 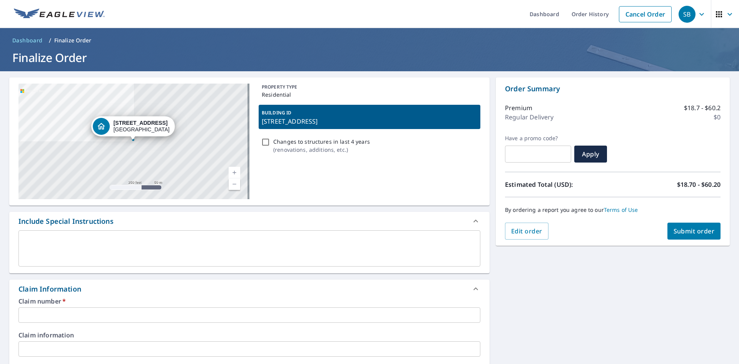 I want to click on img: EV Logo, so click(x=59, y=14).